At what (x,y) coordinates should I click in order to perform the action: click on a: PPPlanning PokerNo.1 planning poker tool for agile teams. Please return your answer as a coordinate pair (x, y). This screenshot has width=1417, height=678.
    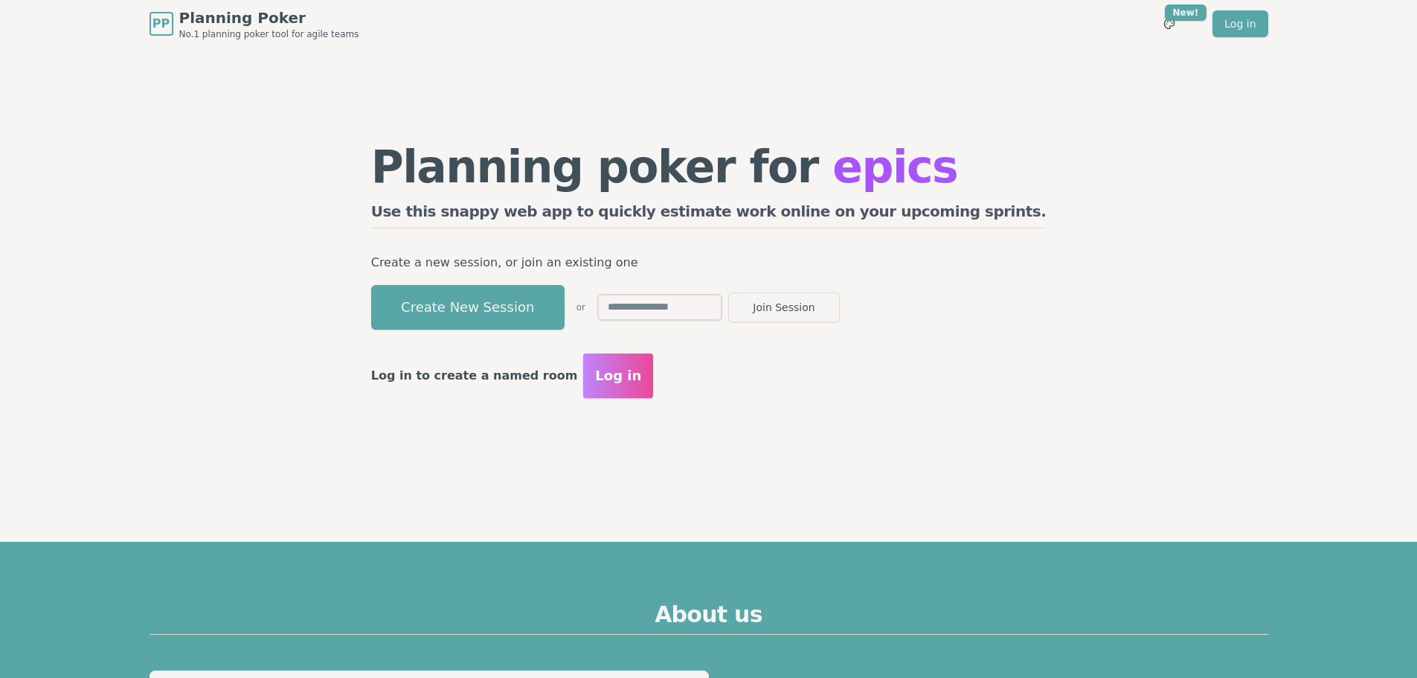
    Looking at the image, I should click on (254, 24).